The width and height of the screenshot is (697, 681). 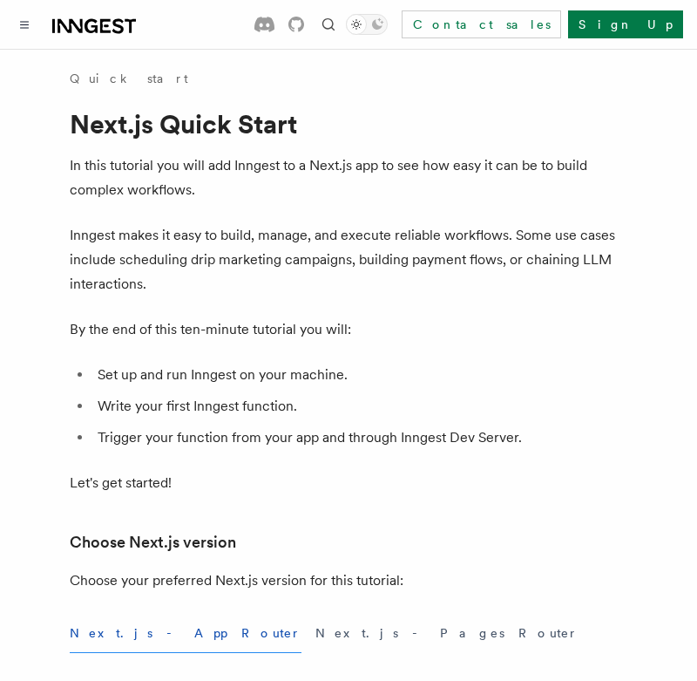 I want to click on p: By the end of this ten-minute tutorial you will:, so click(x=349, y=330).